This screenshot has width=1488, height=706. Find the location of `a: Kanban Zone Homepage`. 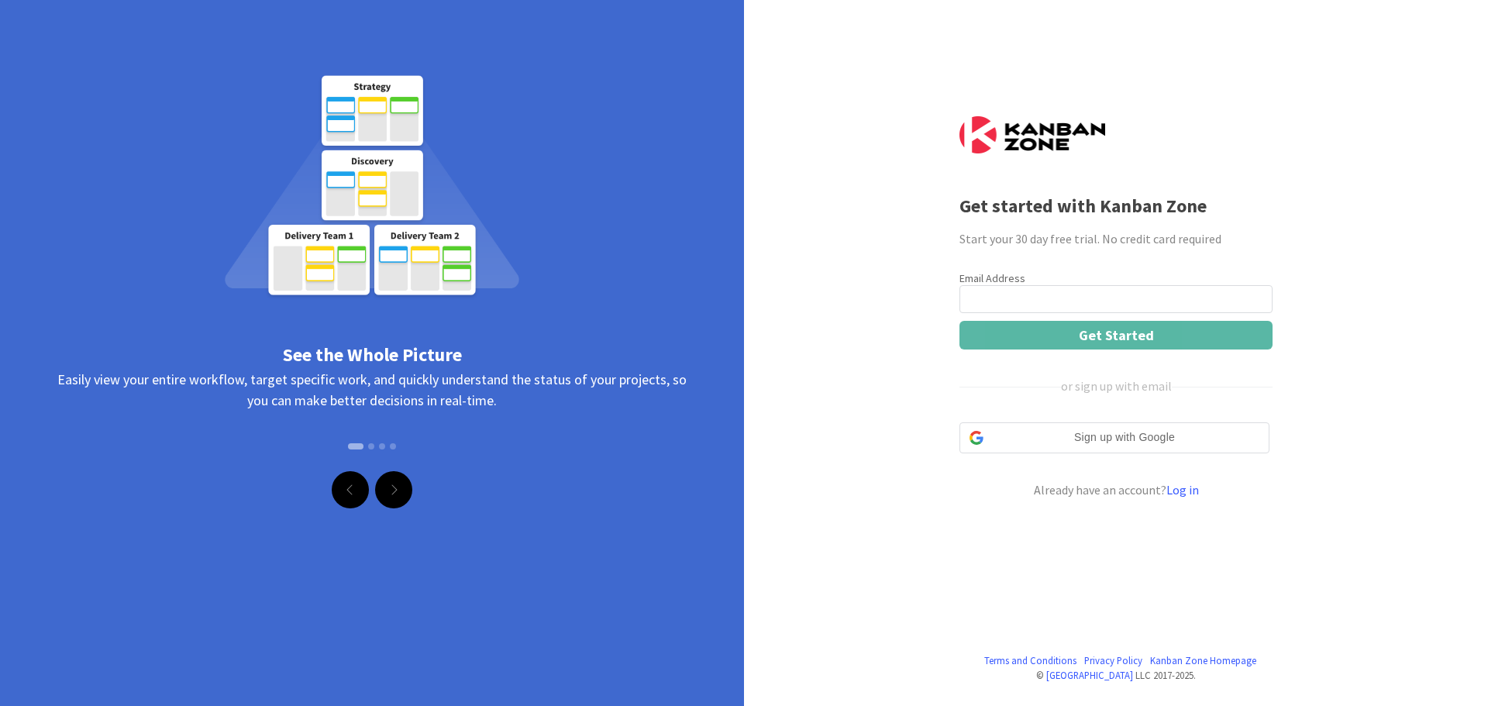

a: Kanban Zone Homepage is located at coordinates (1203, 660).